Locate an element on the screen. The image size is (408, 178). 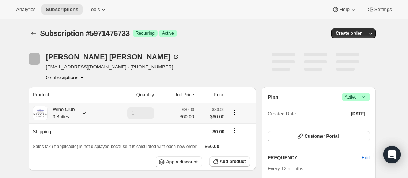
span: Every 12 months is located at coordinates (286, 168).